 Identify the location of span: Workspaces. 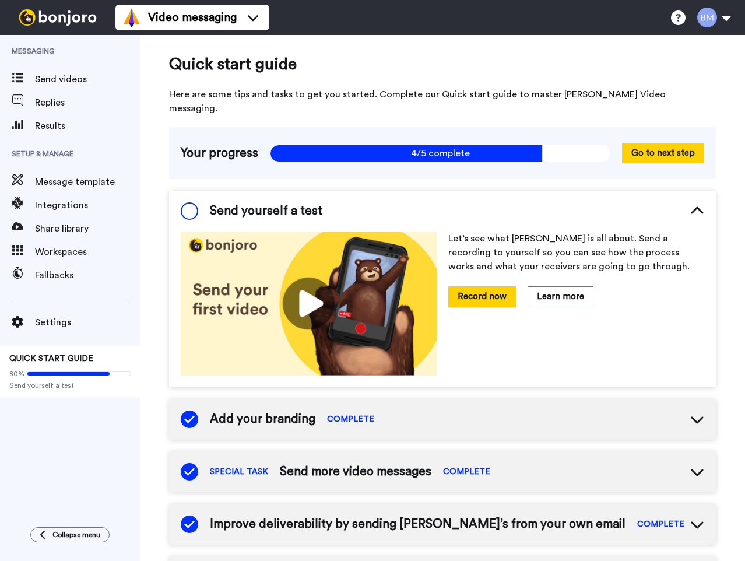
(87, 252).